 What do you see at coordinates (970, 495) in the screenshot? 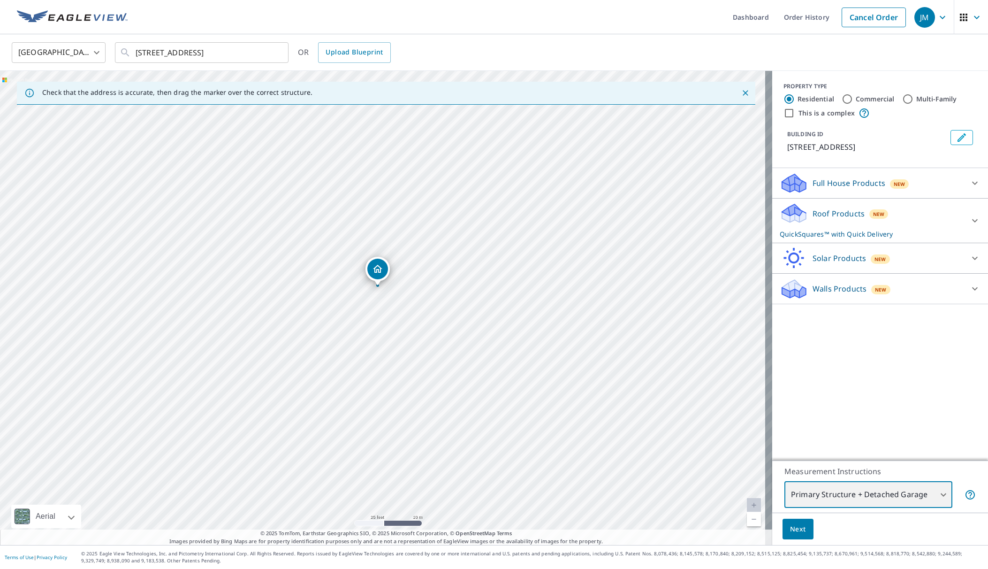
I see `span: Your report will include the primary structure and a detached garage if one exists.` at bounding box center [970, 495].